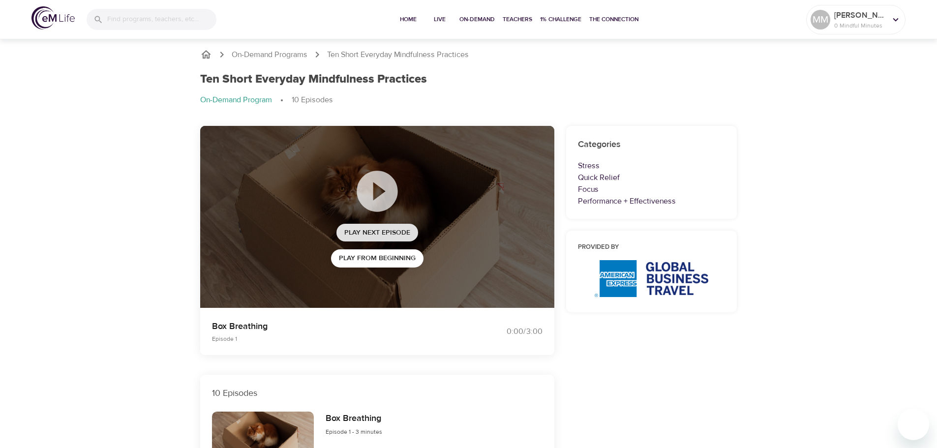 Image resolution: width=937 pixels, height=448 pixels. What do you see at coordinates (652, 145) in the screenshot?
I see `h6: Categories` at bounding box center [652, 145].